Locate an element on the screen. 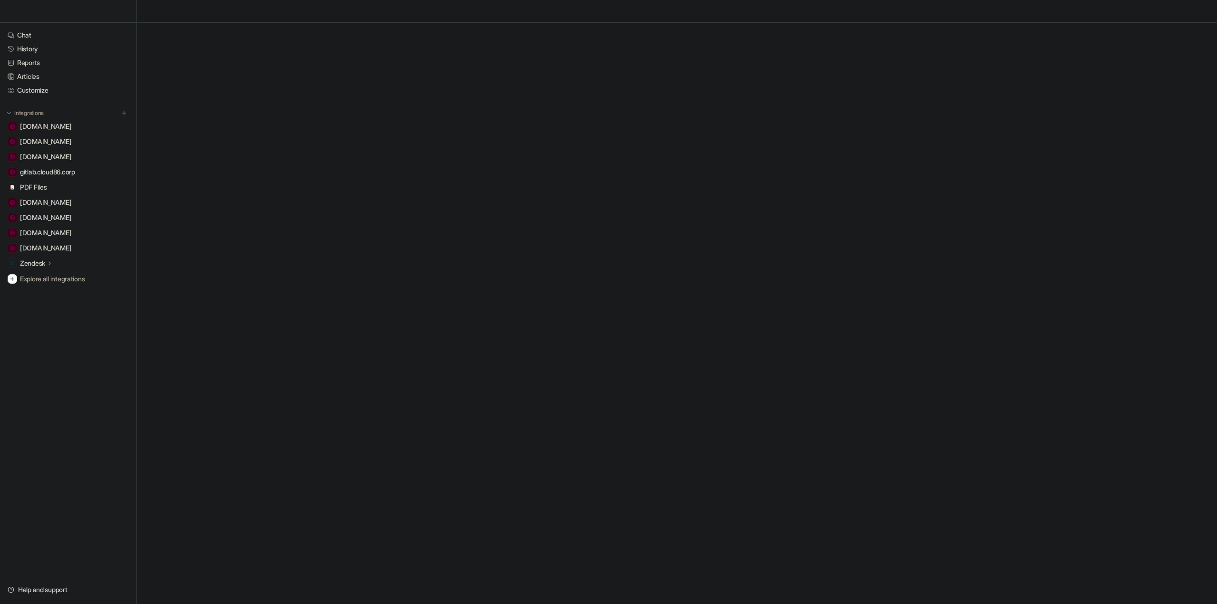 The width and height of the screenshot is (1217, 604). a: Explore all integrations is located at coordinates (68, 279).